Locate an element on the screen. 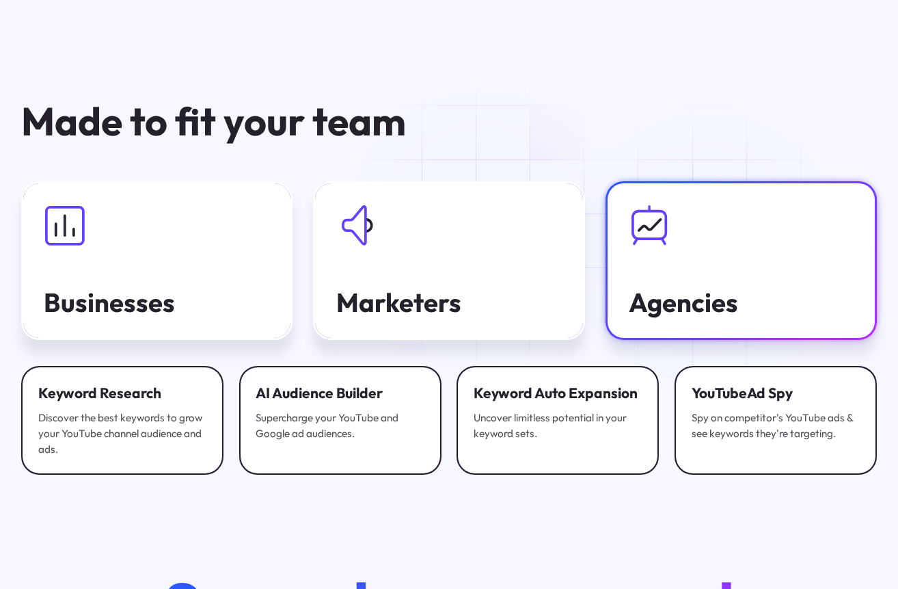 The width and height of the screenshot is (898, 589). a: Keyword ResearchDiscover the best keywords to grow your YouTube channel audience and ads. is located at coordinates (122, 420).